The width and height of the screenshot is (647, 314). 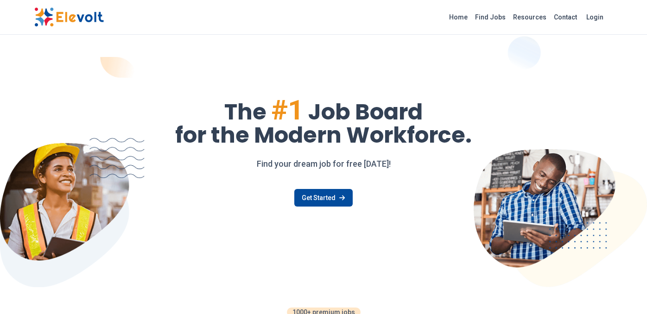 I want to click on h1: The Job Board for the Modern Workforce., so click(x=324, y=121).